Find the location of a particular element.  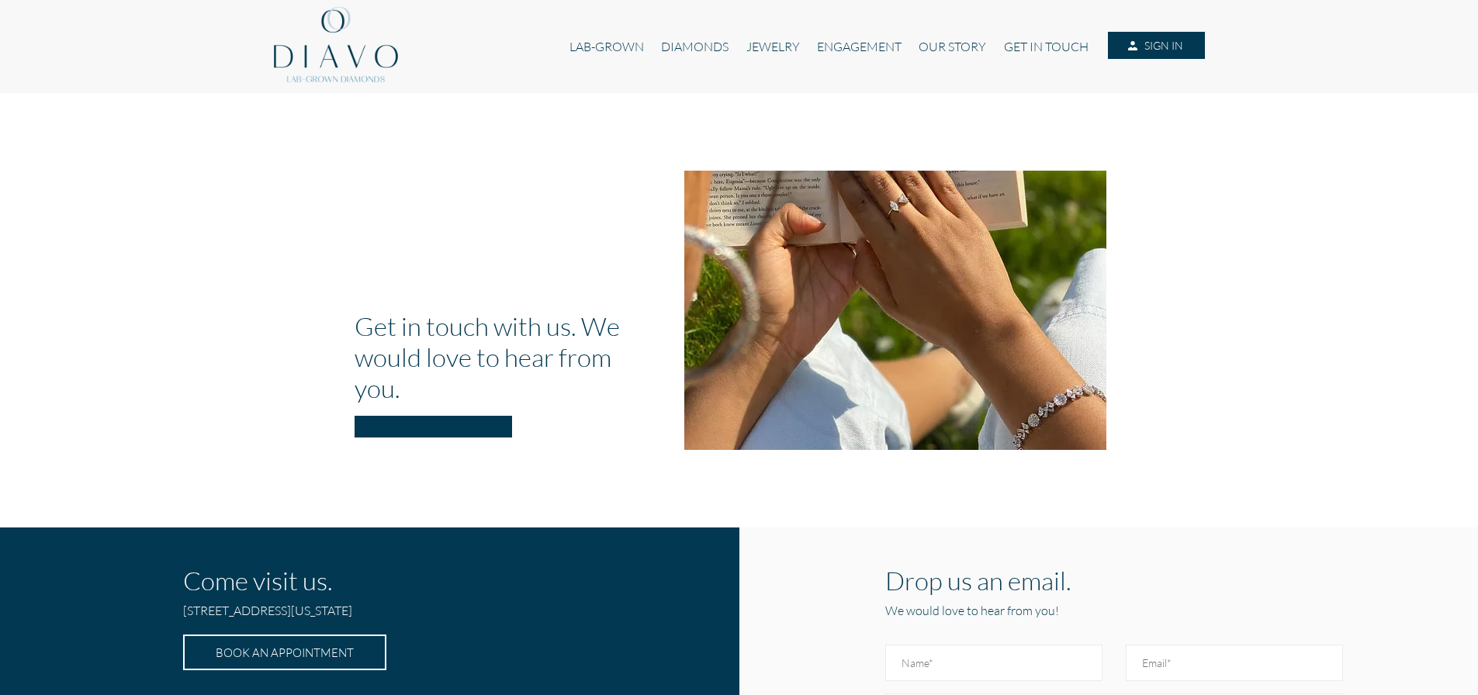

h1: Drop us an email. is located at coordinates (1114, 580).